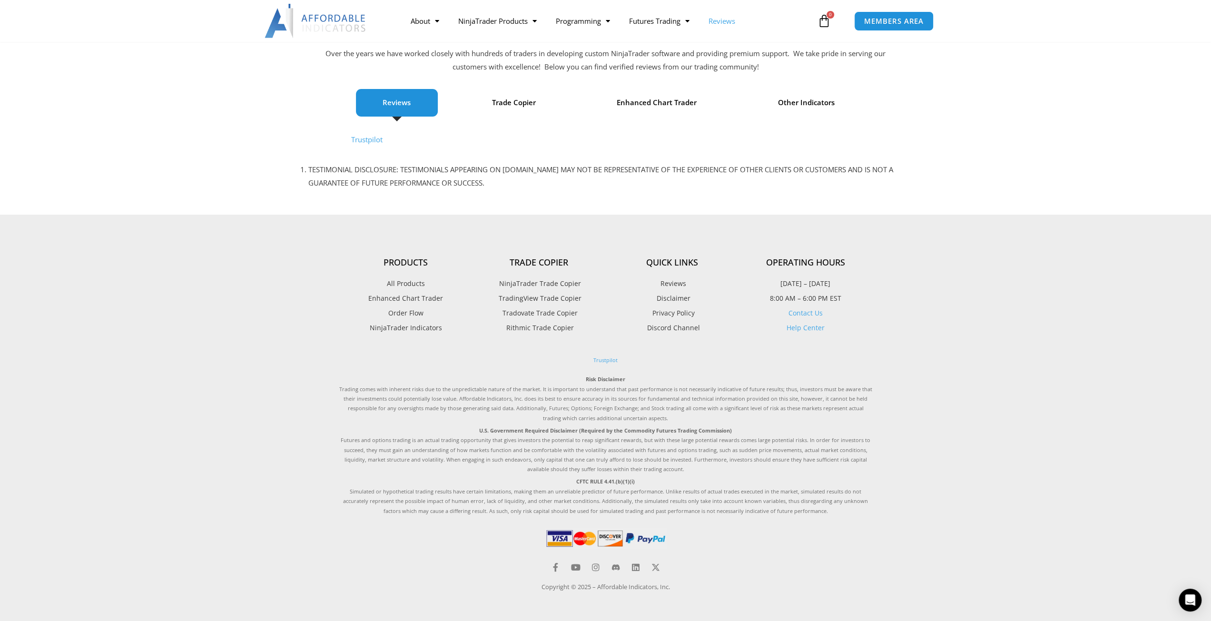 The height and width of the screenshot is (621, 1211). I want to click on a: Futures Trading, so click(658, 21).